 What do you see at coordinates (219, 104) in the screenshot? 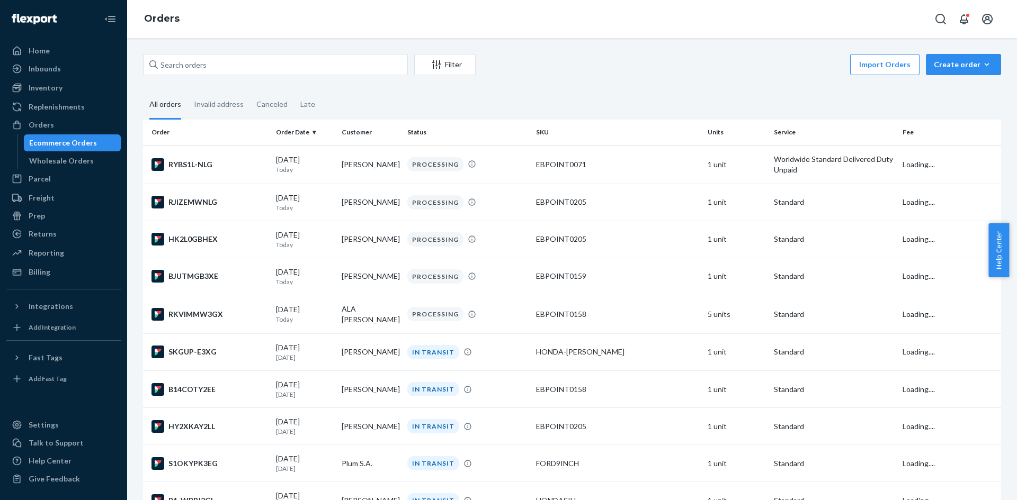
I see `div: Invalid address` at bounding box center [219, 104].